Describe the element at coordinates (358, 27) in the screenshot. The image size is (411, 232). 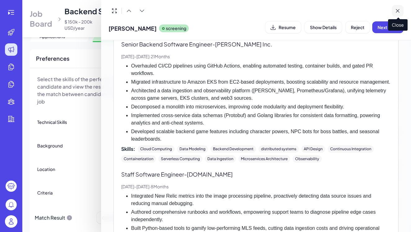
I see `button: Reject` at that location.